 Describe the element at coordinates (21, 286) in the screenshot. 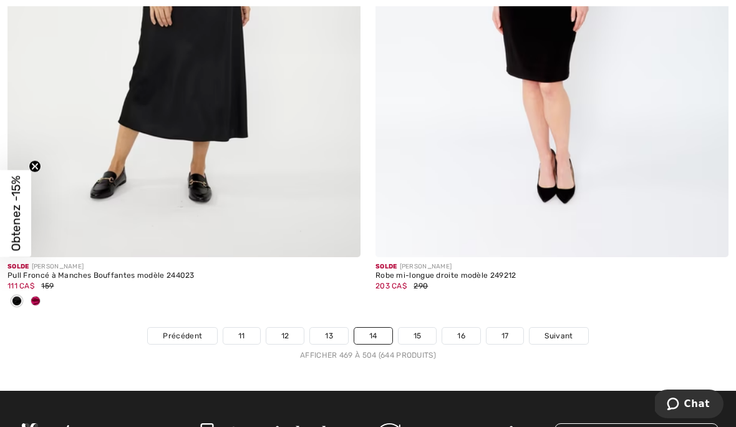

I see `span: 111 CA$` at that location.